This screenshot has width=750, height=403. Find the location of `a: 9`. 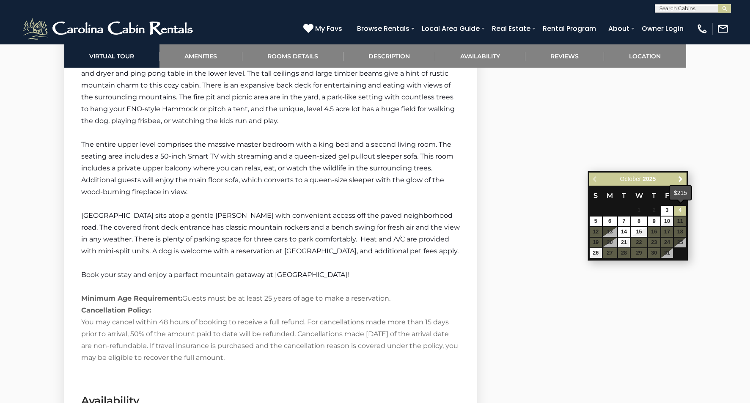

a: 9 is located at coordinates (654, 221).